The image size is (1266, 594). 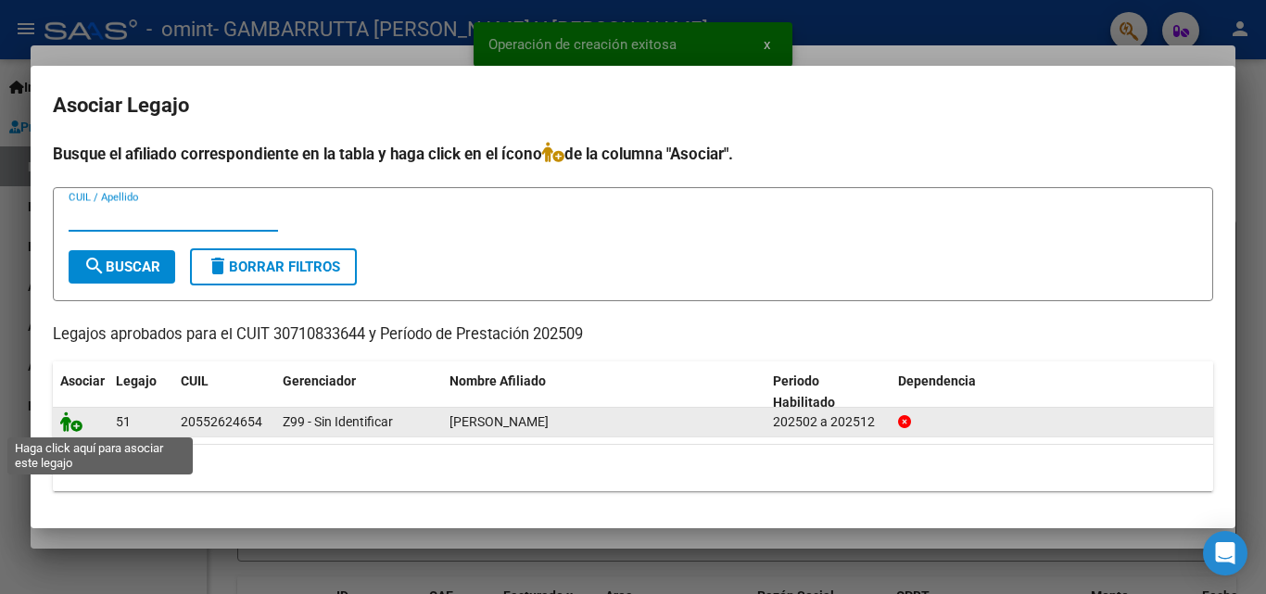 I want to click on h4: Busque el afiliado correspondiente en la tabla y haga click en el ícono de la columna "Asociar"., so click(x=633, y=154).